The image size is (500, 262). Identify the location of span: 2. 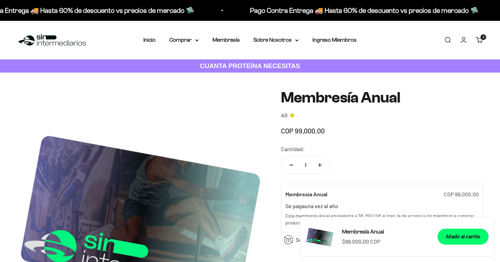
(483, 37).